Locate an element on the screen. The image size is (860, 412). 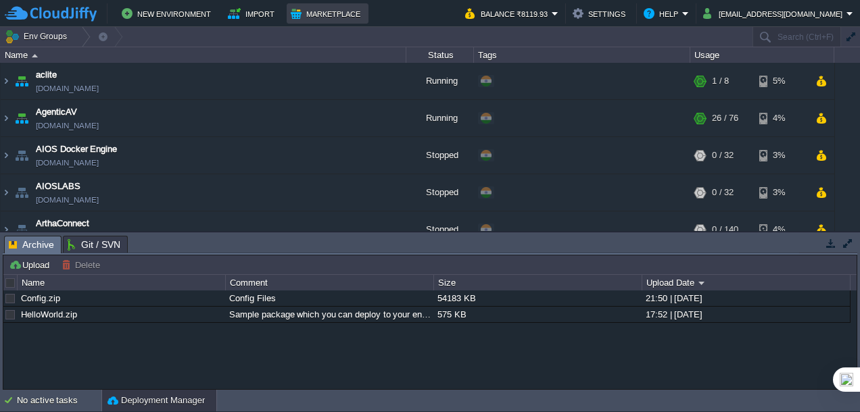
button: Upload is located at coordinates (31, 265).